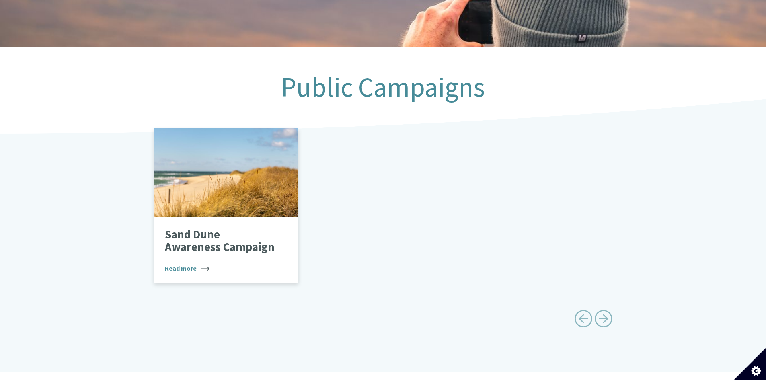  Describe the element at coordinates (220, 241) in the screenshot. I see `p: Sand Dune Awareness Campaign` at that location.